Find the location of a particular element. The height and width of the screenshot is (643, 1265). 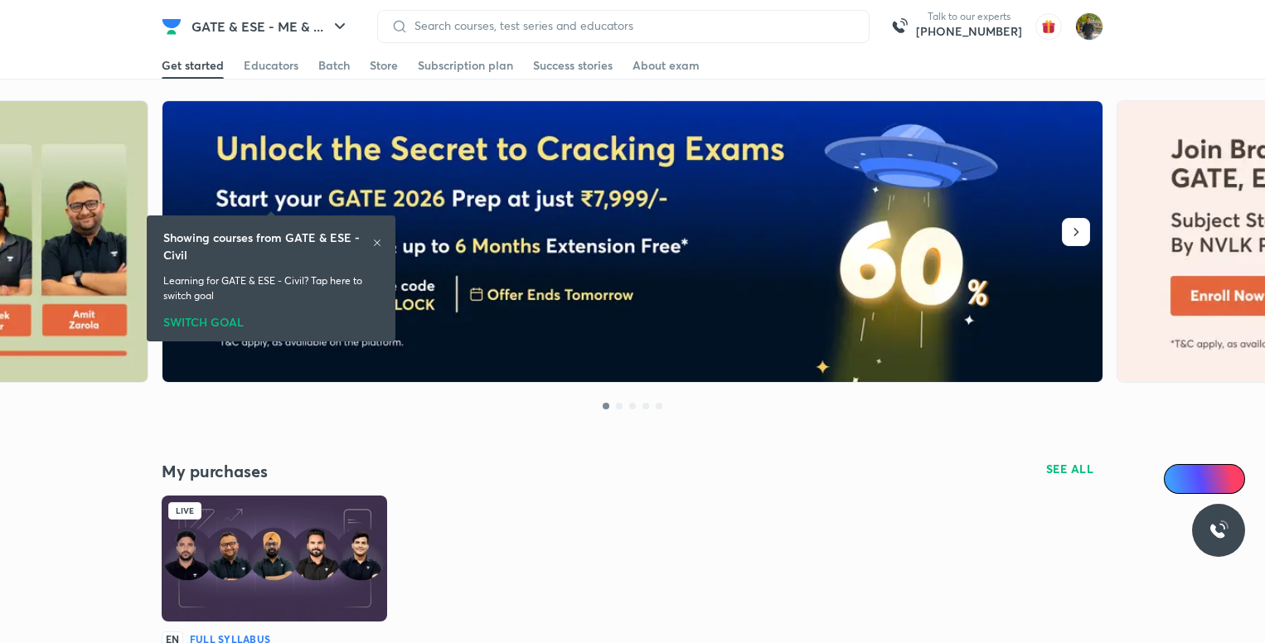

span: Ai Doubts is located at coordinates (1213, 479).